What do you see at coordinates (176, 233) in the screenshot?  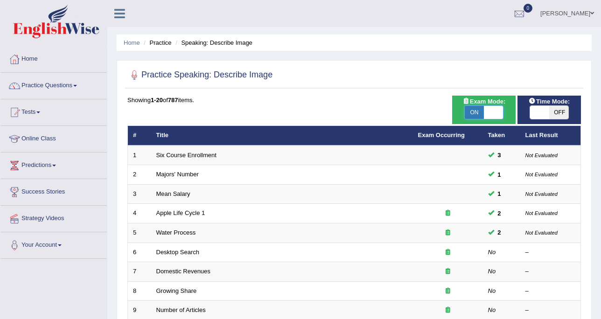 I see `a: Water Process` at bounding box center [176, 233].